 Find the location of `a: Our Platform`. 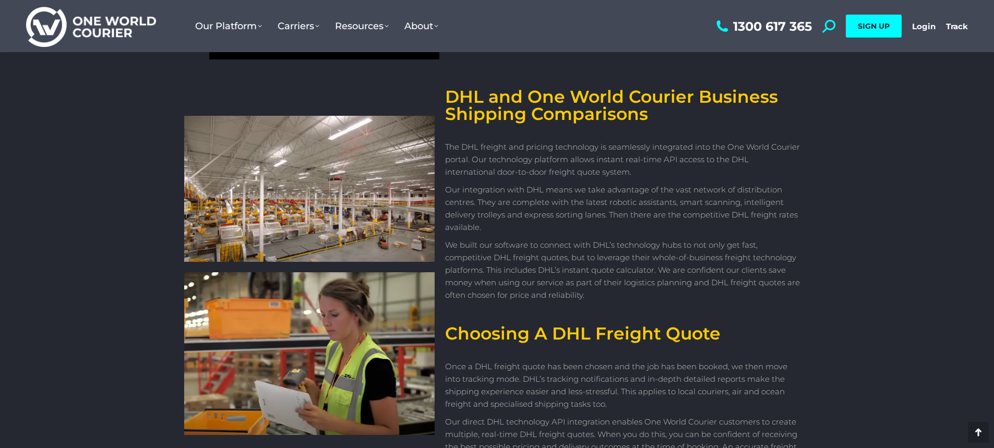

a: Our Platform is located at coordinates (229, 26).